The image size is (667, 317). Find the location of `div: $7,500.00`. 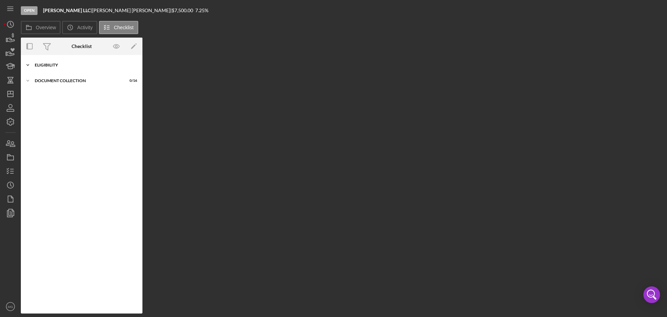

div: $7,500.00 is located at coordinates (184, 10).